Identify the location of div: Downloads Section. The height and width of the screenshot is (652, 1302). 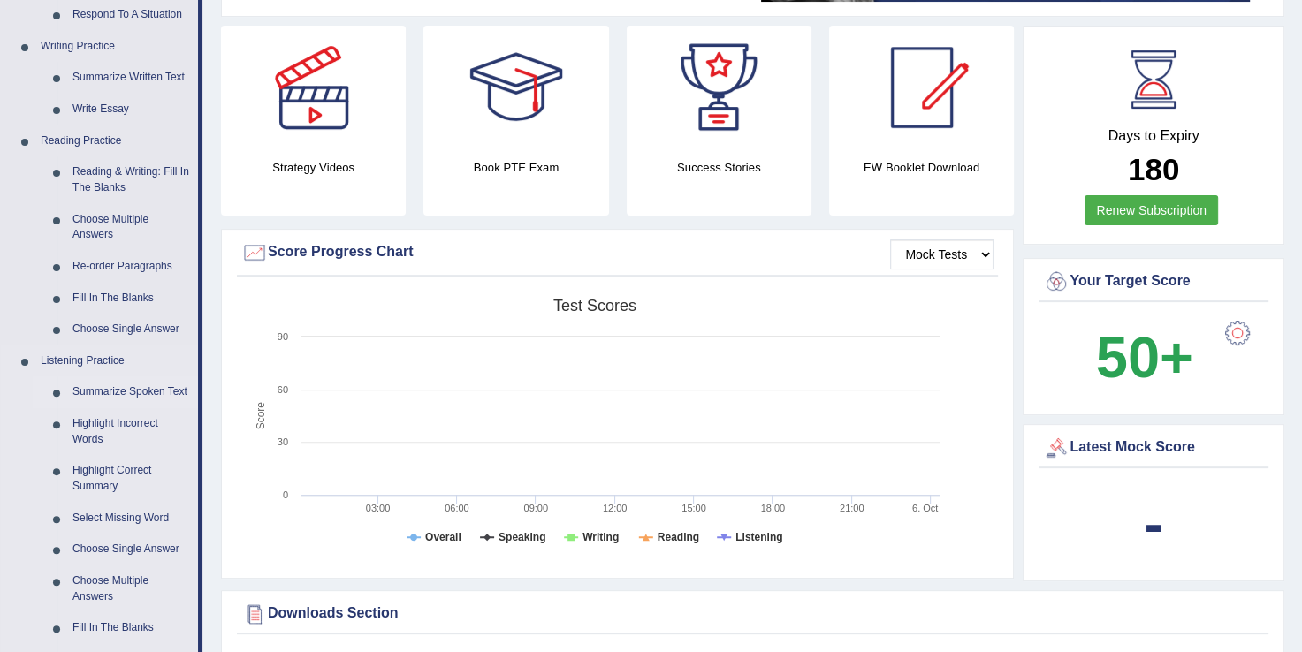
(752, 614).